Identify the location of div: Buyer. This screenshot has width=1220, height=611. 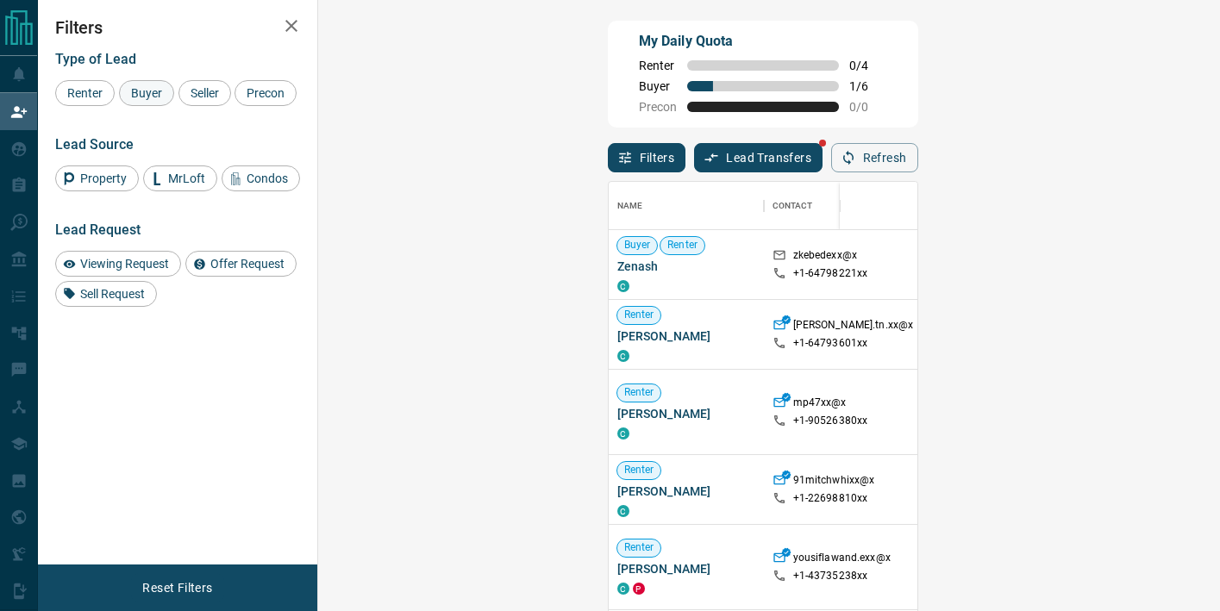
(147, 93).